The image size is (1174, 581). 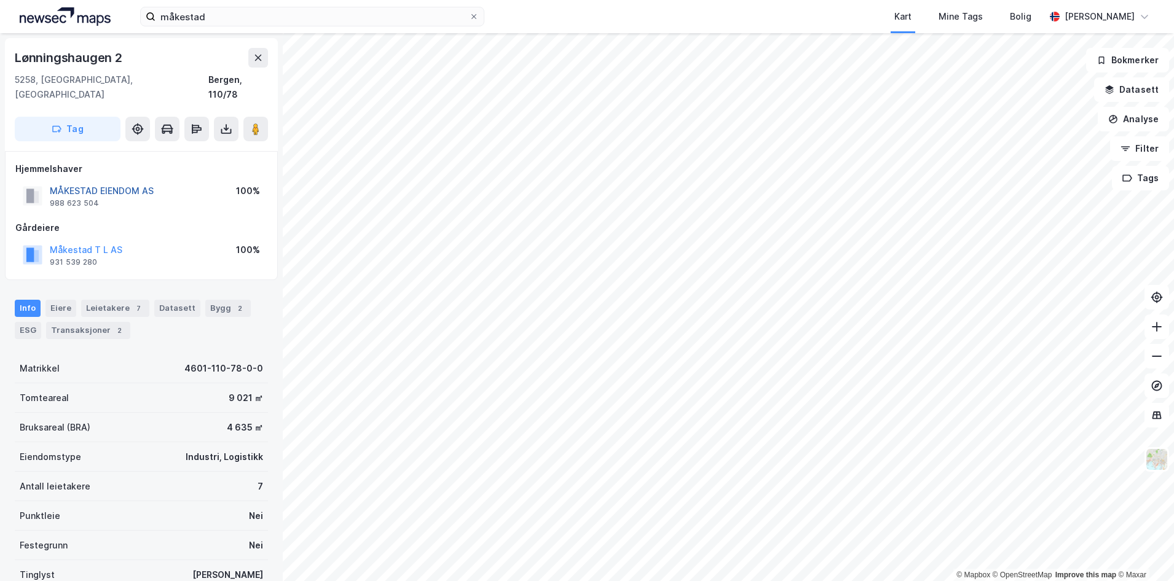 What do you see at coordinates (55, 428) in the screenshot?
I see `div: Bruksareal (BRA)` at bounding box center [55, 428].